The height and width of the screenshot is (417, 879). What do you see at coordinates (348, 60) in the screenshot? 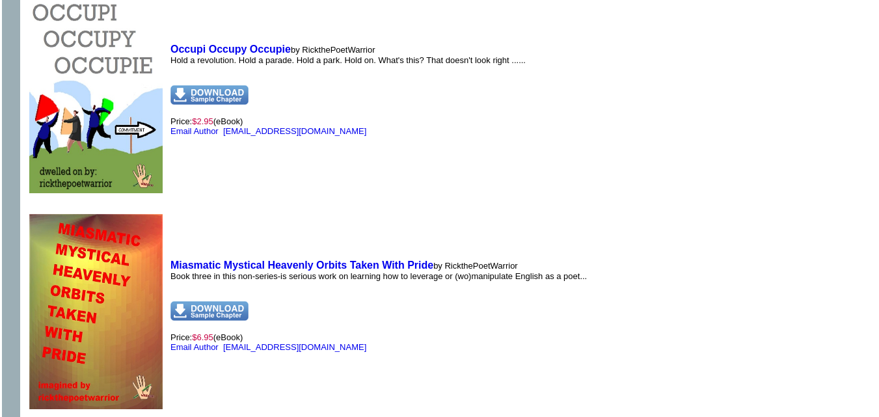
I see `font: by RickthePoetWarrior Hold a revolution. Hold a parade. Hold a park. Hold on. What's this? That d...` at bounding box center [348, 60].